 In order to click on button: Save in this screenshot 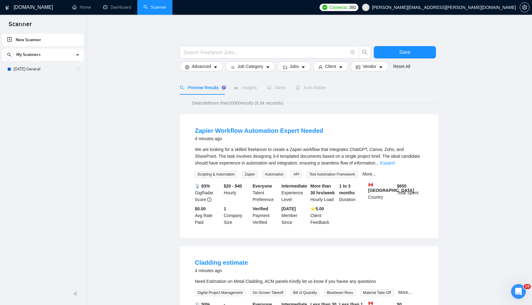, I will do `click(405, 52)`.